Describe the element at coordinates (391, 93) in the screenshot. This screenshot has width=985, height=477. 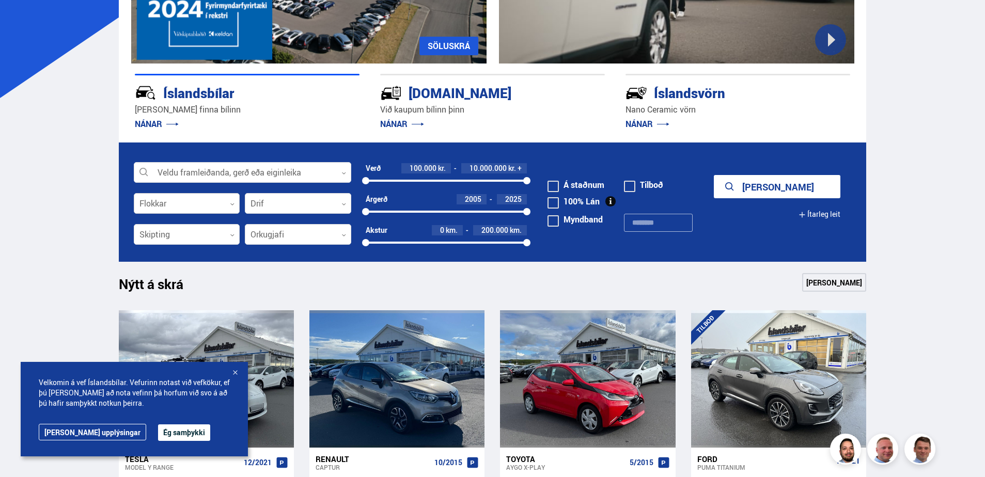
I see `img: tr5P-W3DuiFaO7aO.svg` at that location.